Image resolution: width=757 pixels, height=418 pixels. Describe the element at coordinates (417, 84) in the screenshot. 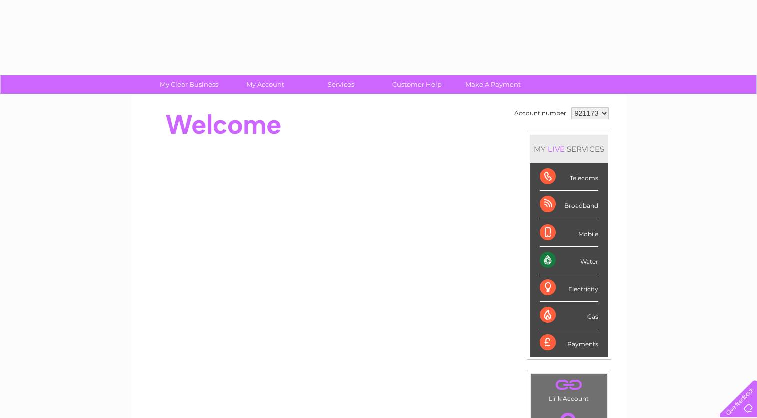

I see `a: Customer Help` at that location.